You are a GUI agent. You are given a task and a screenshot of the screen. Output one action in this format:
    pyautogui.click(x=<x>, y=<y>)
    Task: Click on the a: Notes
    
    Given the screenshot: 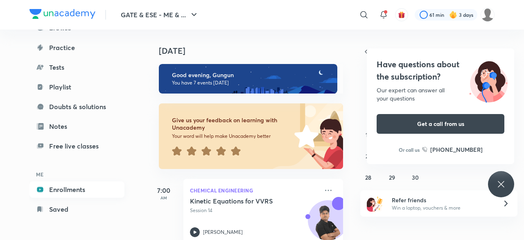 What is the action you would take?
    pyautogui.click(x=77, y=126)
    